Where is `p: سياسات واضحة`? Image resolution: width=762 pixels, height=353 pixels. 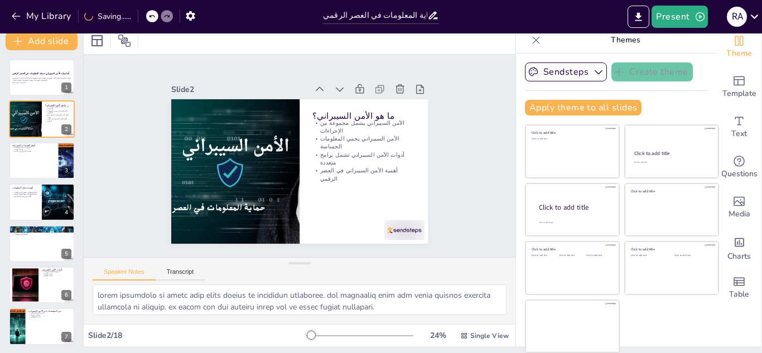 p: سياسات واضحة is located at coordinates (50, 315).